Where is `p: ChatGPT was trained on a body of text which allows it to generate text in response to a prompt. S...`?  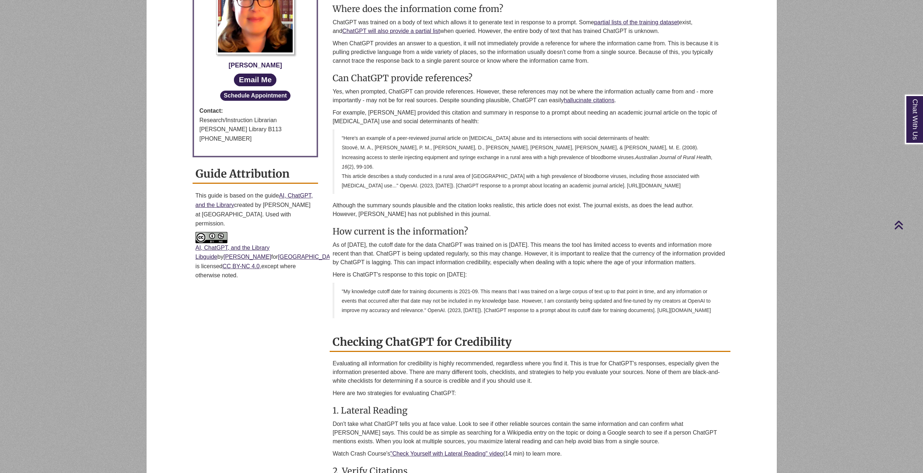
p: ChatGPT was trained on a body of text which allows it to generate text in response to a prompt. S... is located at coordinates (530, 27).